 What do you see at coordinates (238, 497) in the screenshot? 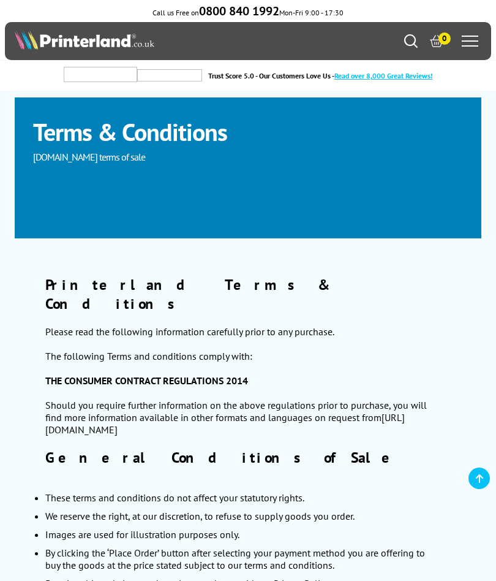
I see `li: These terms and conditions do not affect your statutory rights.` at bounding box center [238, 497].